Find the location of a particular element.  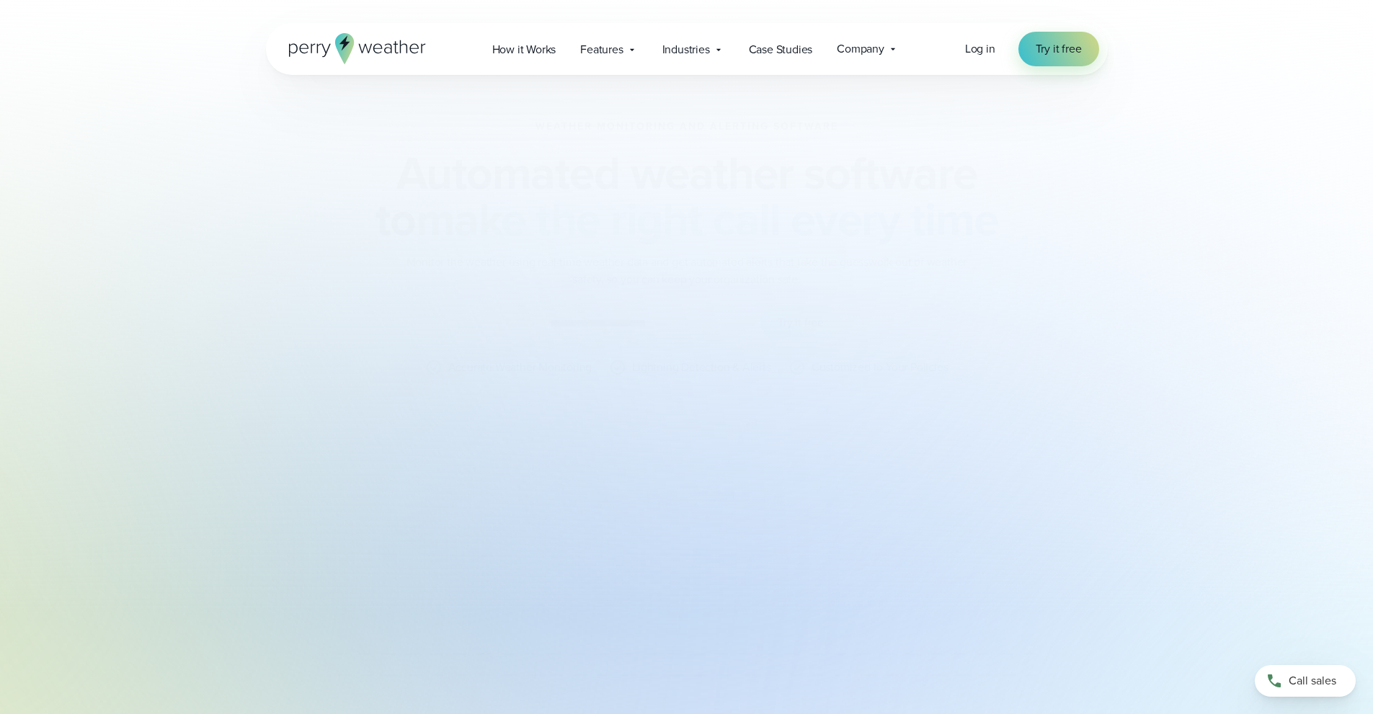

span: Try it free is located at coordinates (1059, 49).